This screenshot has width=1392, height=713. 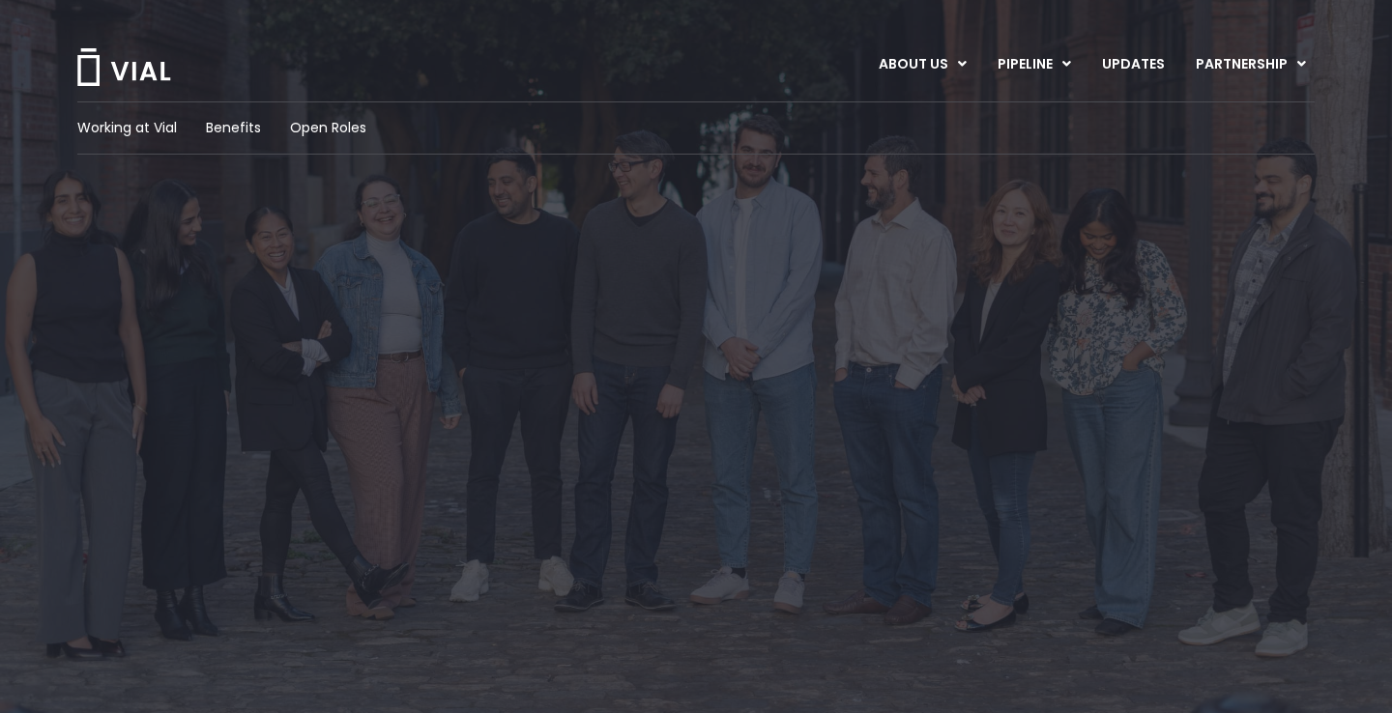 I want to click on a: Benefits, so click(x=233, y=128).